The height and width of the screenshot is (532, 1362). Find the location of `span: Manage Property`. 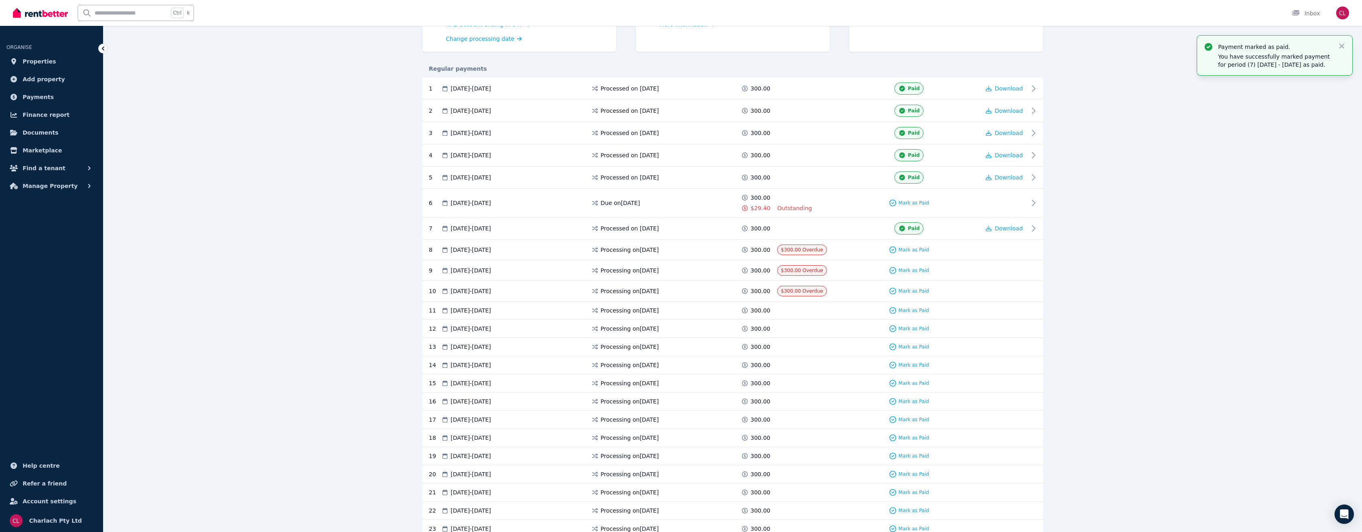

span: Manage Property is located at coordinates (50, 186).